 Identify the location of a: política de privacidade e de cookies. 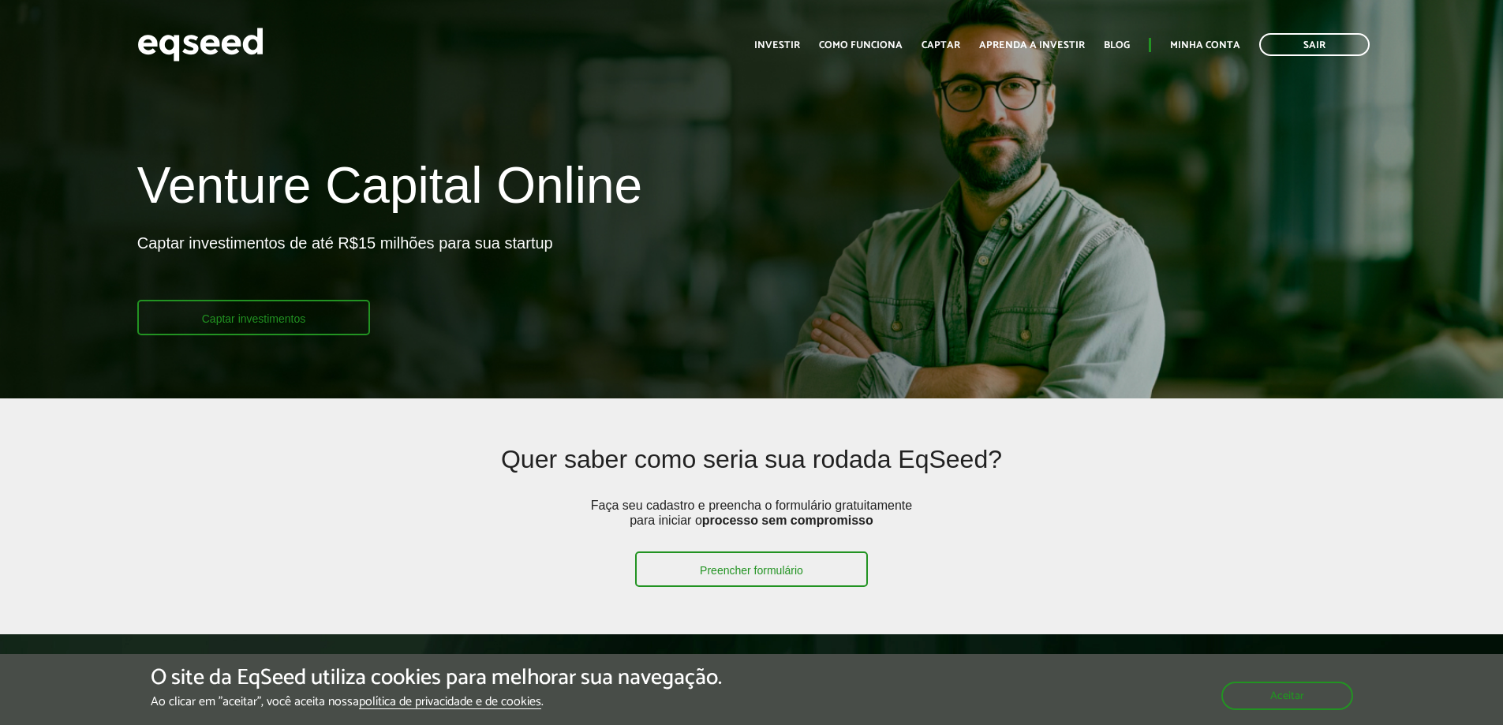
(450, 702).